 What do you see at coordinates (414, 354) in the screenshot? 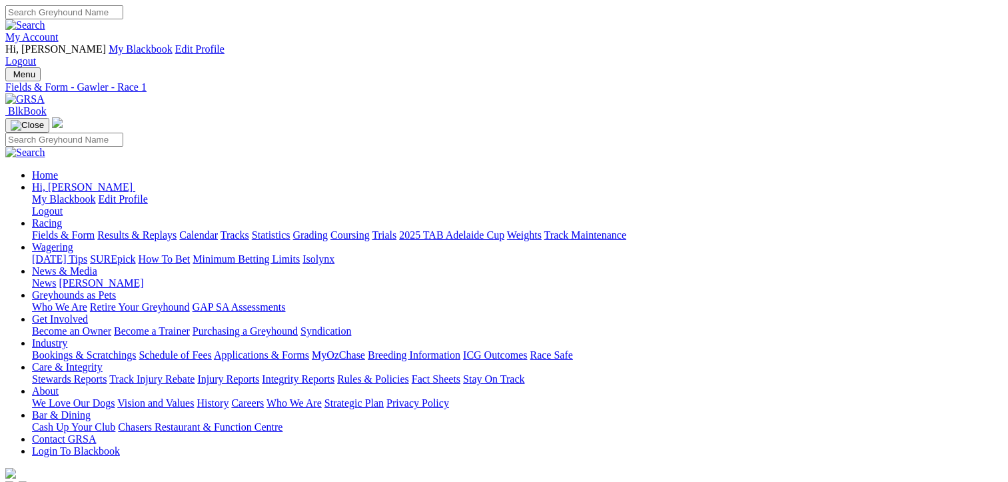
I see `a: Breeding Information` at bounding box center [414, 354].